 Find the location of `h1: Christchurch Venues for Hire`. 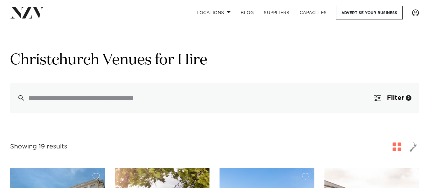

h1: Christchurch Venues for Hire is located at coordinates (214, 60).